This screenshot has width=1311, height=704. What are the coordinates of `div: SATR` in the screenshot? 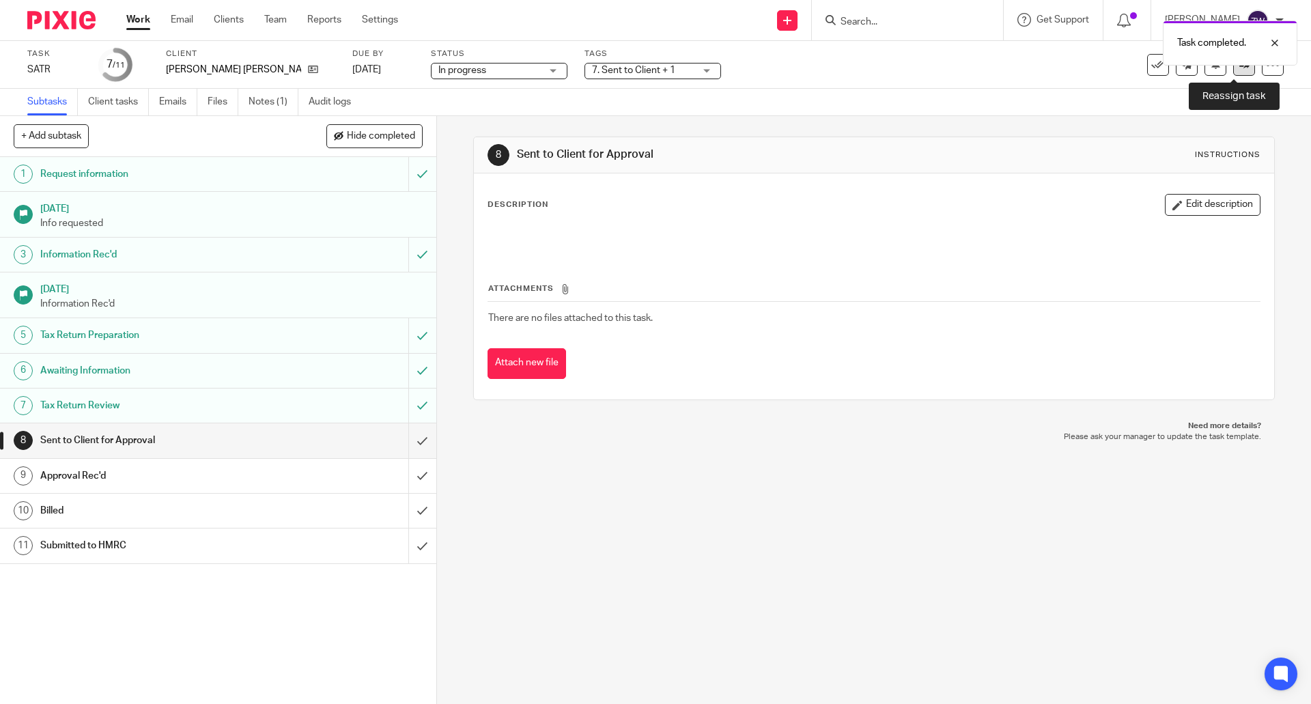 It's located at (55, 70).